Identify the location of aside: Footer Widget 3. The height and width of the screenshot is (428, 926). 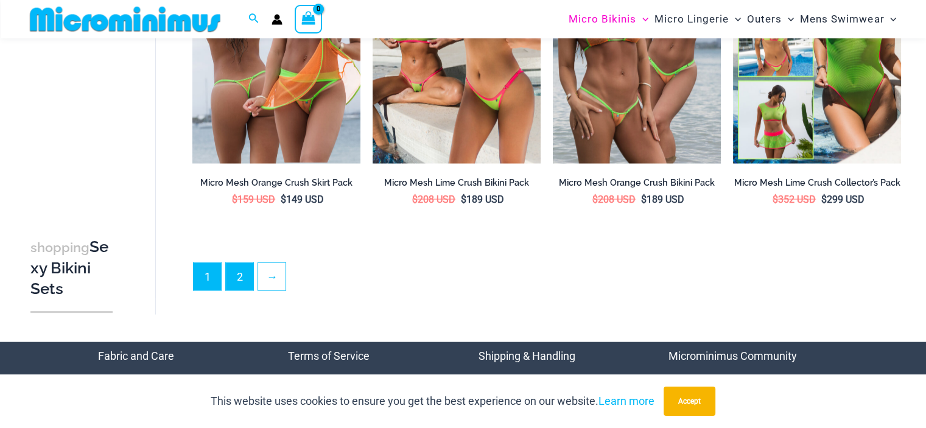
(558, 383).